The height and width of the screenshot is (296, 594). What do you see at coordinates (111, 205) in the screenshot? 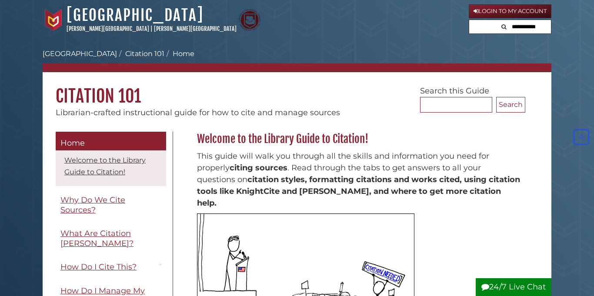
I see `a: Why Do We Cite Sources?` at bounding box center [111, 205].